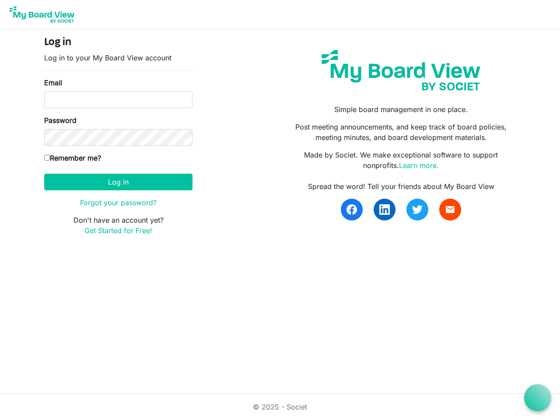  I want to click on p: Simple board management in one place., so click(401, 109).